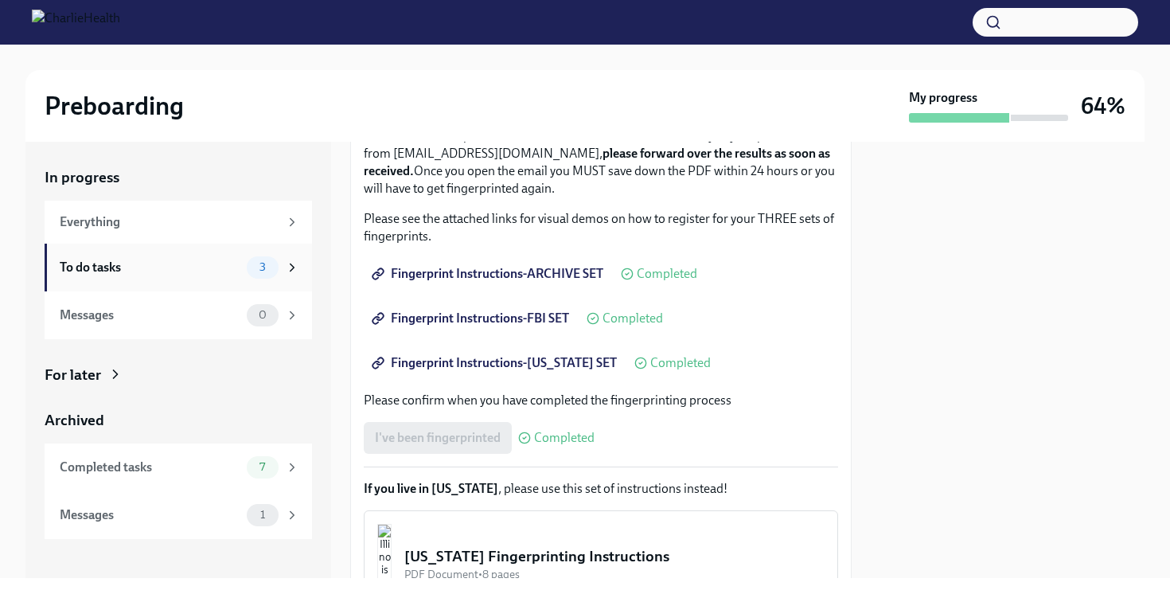  Describe the element at coordinates (150, 467) in the screenshot. I see `div: Completed tasks` at that location.